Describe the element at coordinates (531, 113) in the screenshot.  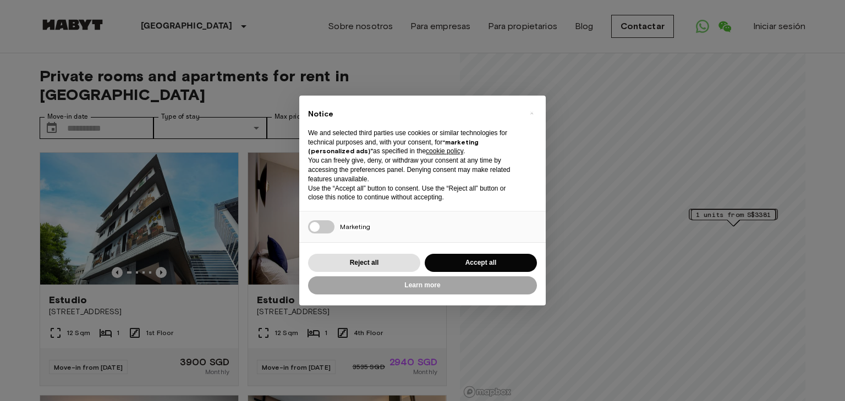
I see `button: Close this notice` at that location.